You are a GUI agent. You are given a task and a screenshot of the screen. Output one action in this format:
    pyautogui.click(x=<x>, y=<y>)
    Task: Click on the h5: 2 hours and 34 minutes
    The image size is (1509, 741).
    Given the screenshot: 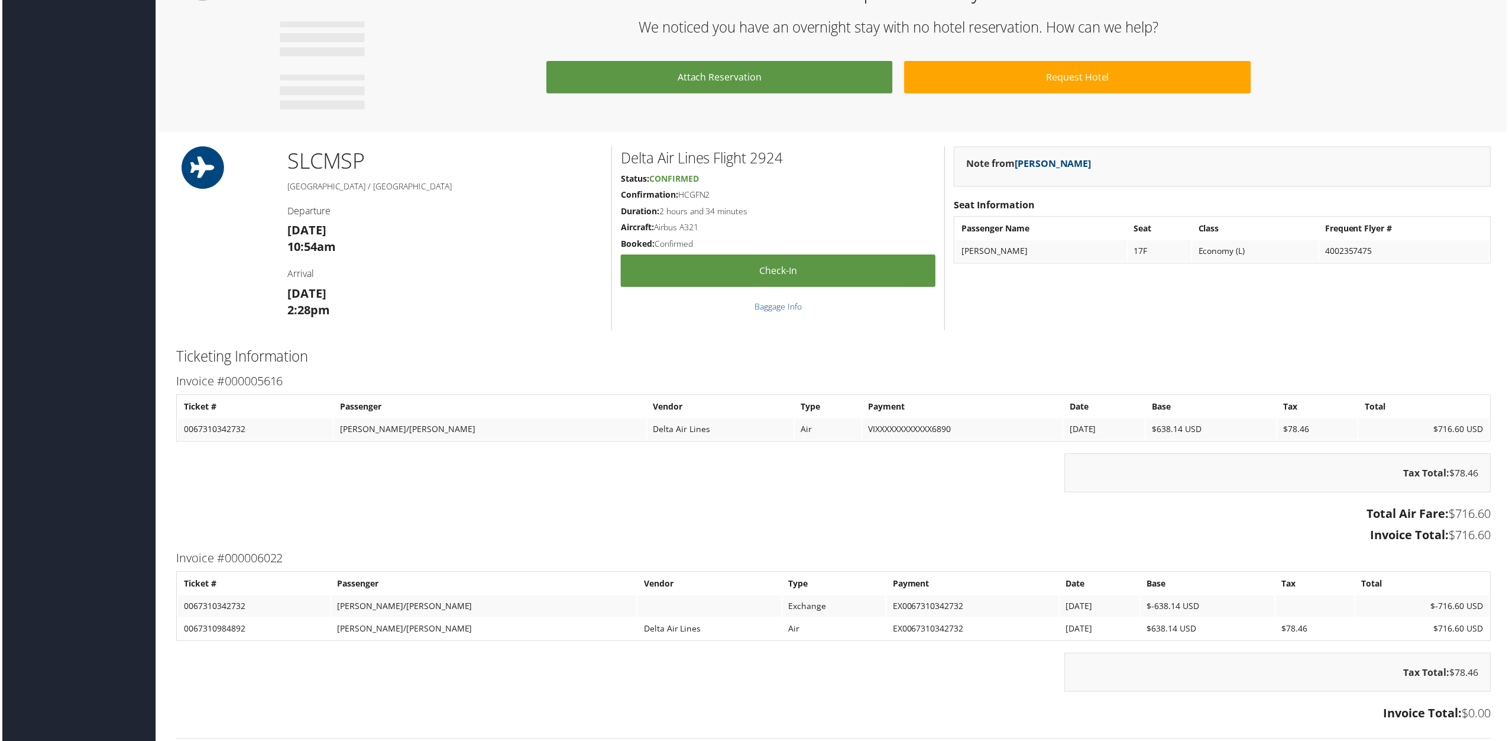 What is the action you would take?
    pyautogui.click(x=778, y=212)
    